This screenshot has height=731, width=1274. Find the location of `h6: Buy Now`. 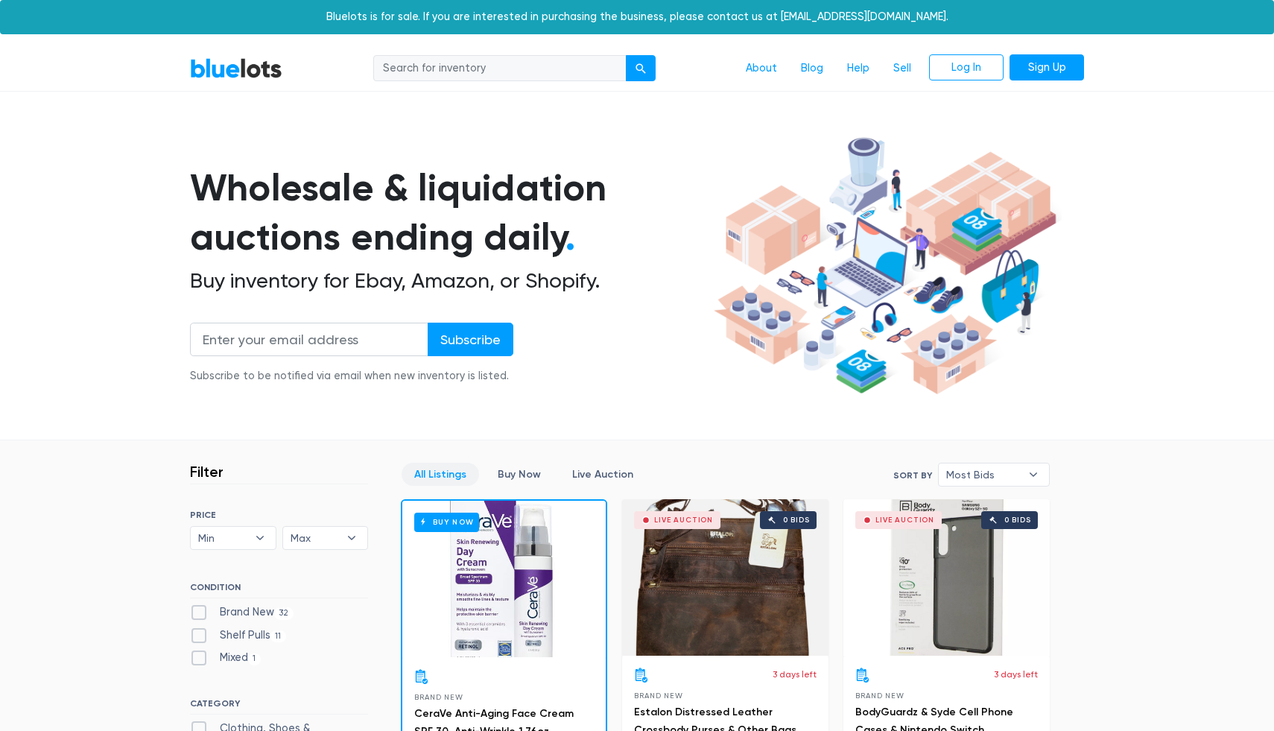

h6: Buy Now is located at coordinates (446, 521).